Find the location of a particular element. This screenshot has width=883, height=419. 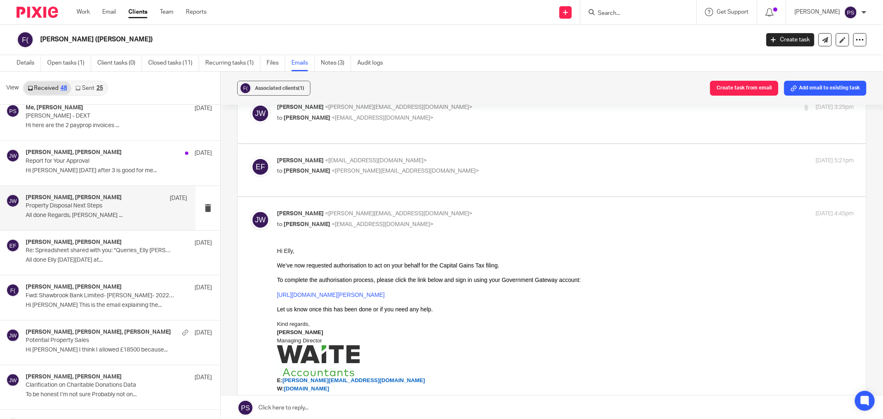

span: View is located at coordinates (12, 88).